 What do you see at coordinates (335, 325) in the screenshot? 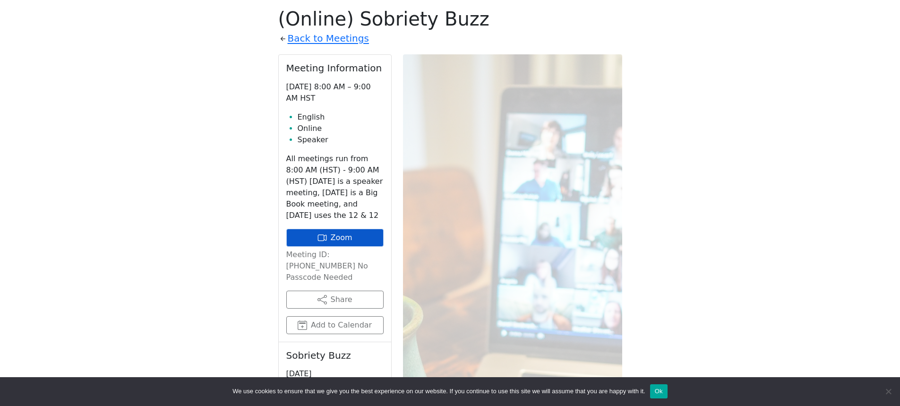
I see `button: Add to Calendar` at bounding box center [335, 325].